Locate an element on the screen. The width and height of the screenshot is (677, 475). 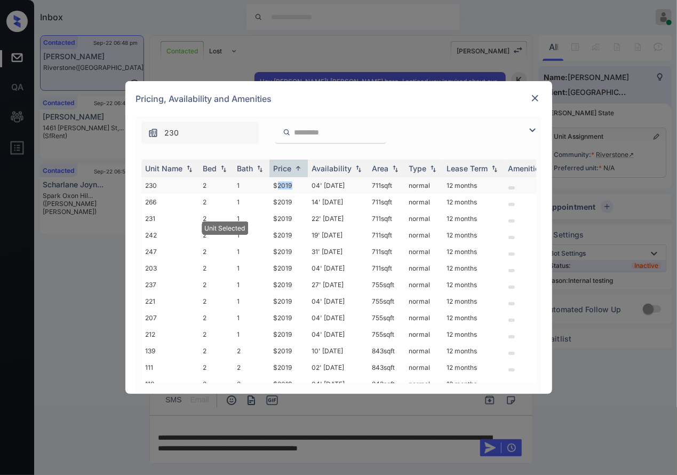
td: 242 is located at coordinates (170, 235).